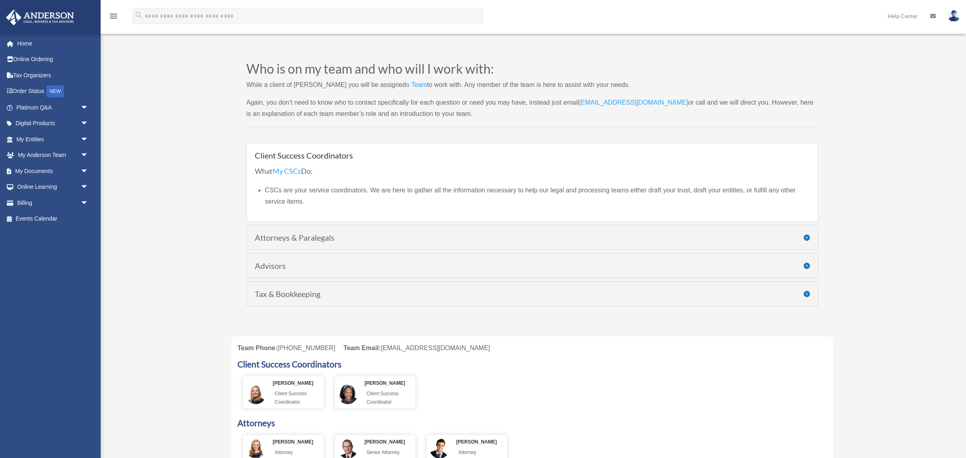  Describe the element at coordinates (114, 16) in the screenshot. I see `i: menu` at that location.